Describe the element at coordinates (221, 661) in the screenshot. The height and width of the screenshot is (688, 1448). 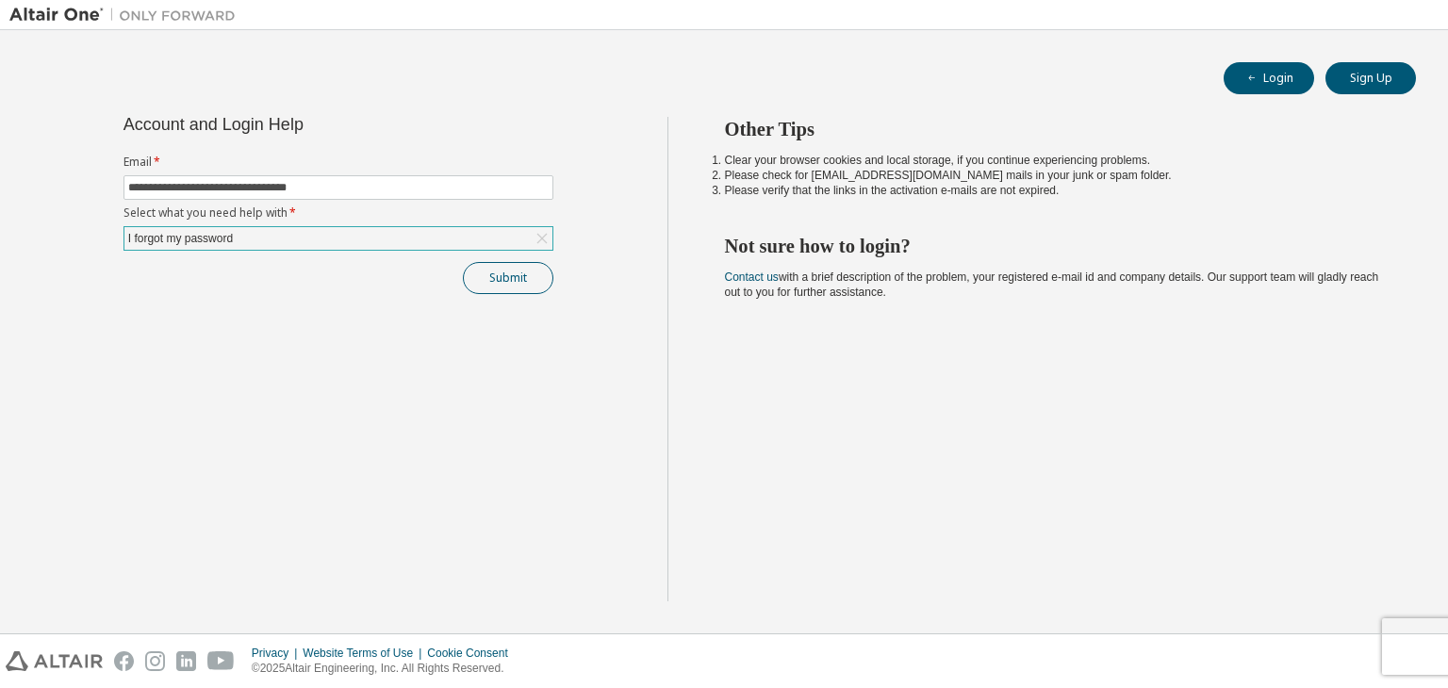
I see `img: youtube.svg` at that location.